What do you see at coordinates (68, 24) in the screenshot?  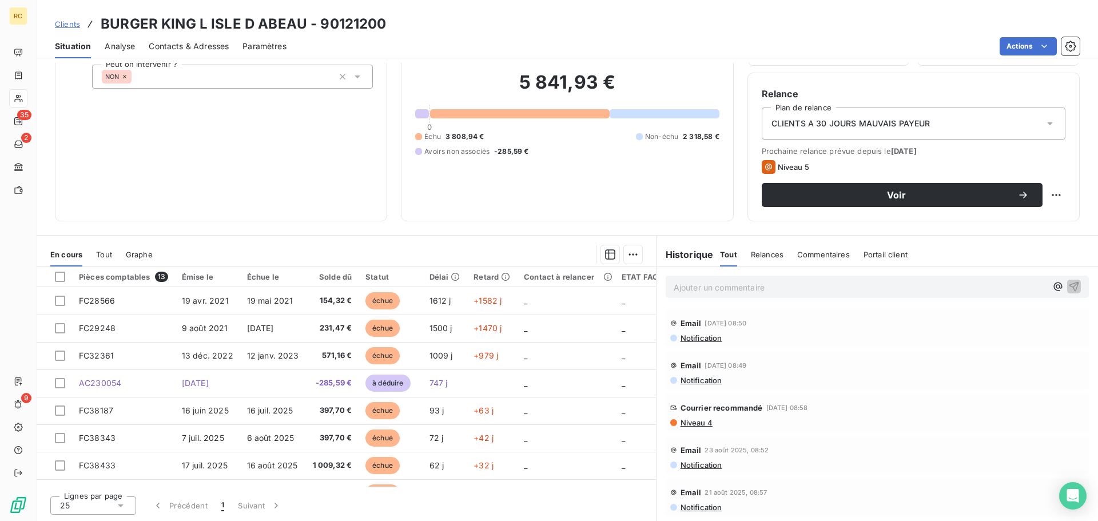 I see `span: Clients` at bounding box center [68, 24].